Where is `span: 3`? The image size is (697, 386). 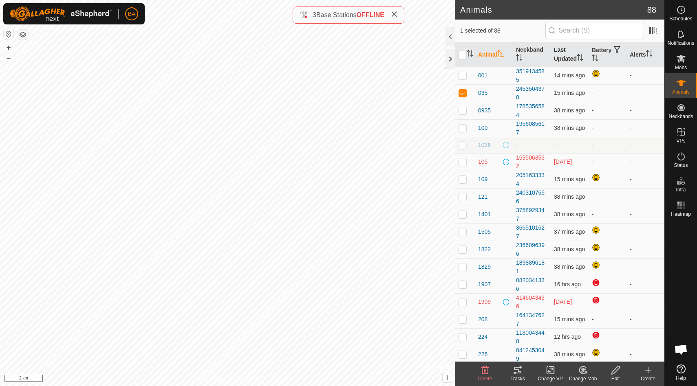 span: 3 is located at coordinates (314, 15).